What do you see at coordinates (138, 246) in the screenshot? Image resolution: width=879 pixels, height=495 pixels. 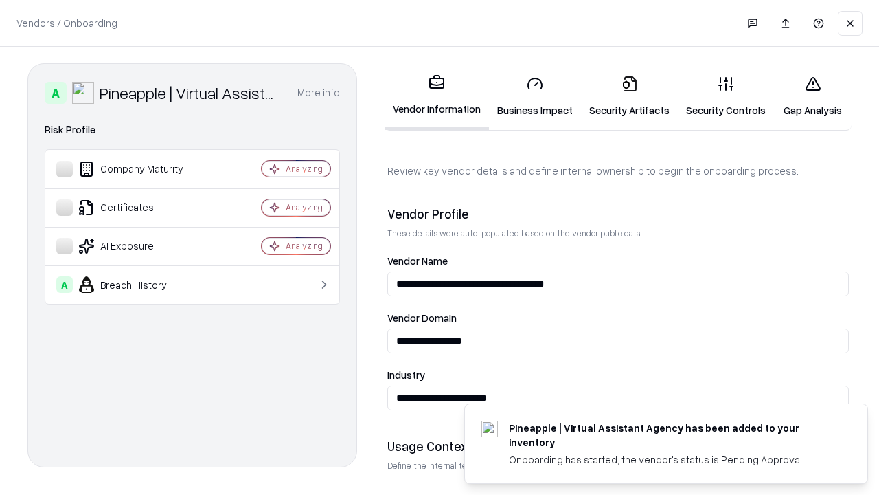 I see `div: AI Exposure` at bounding box center [138, 246].